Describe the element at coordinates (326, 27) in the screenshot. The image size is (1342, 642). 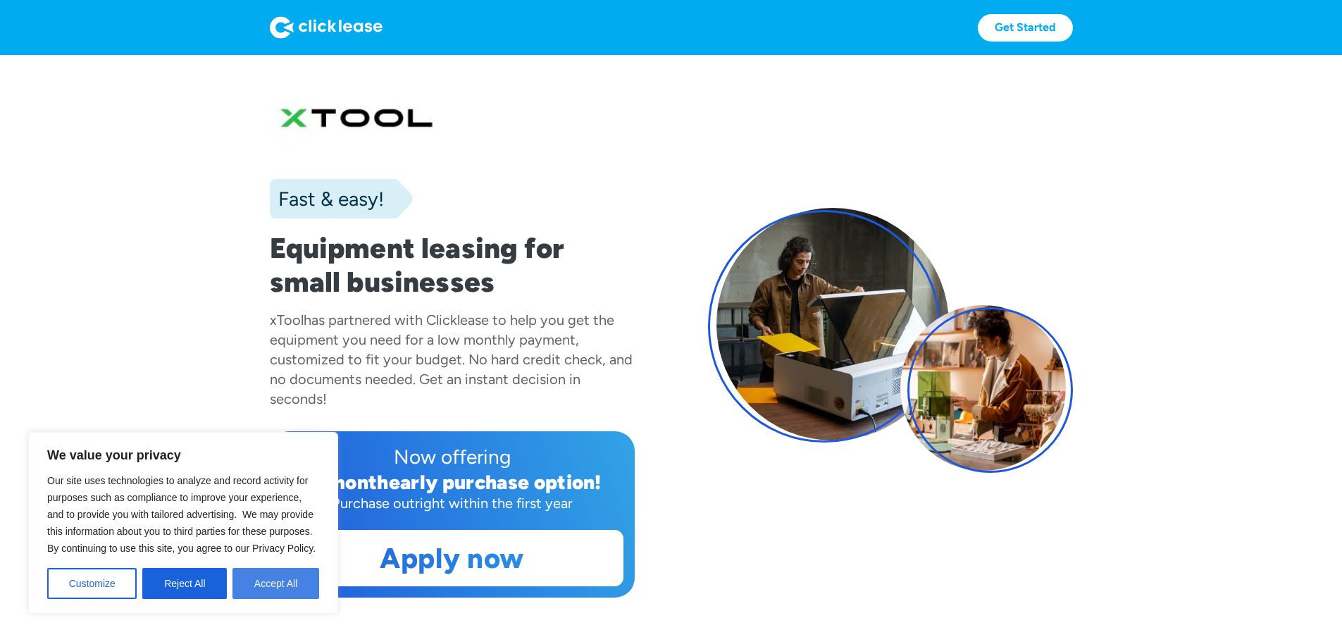
I see `img: Logo` at that location.